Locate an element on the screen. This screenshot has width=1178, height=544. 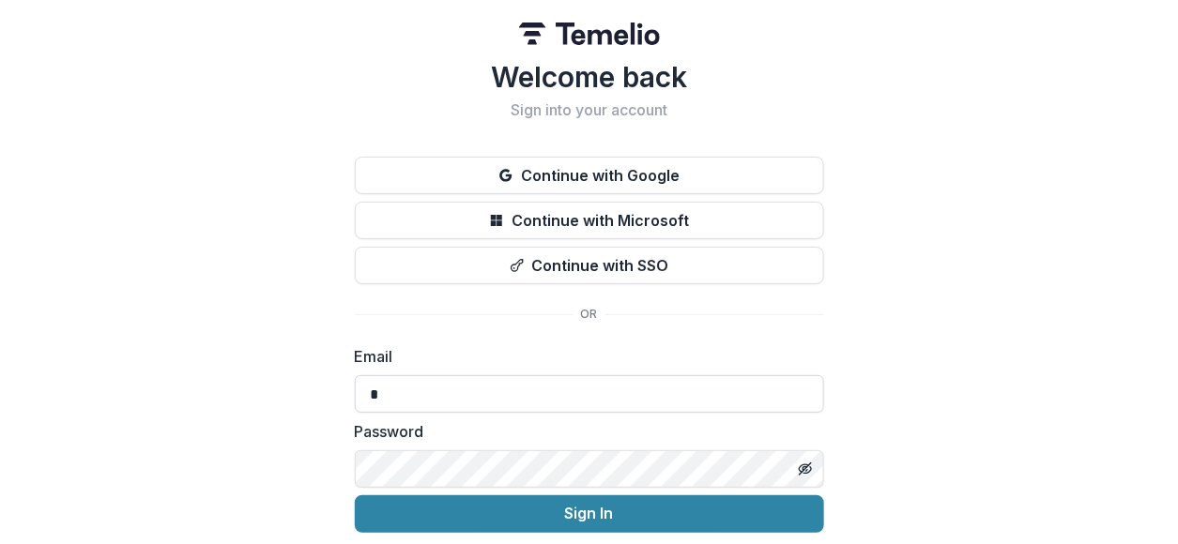
label: Password is located at coordinates (584, 432).